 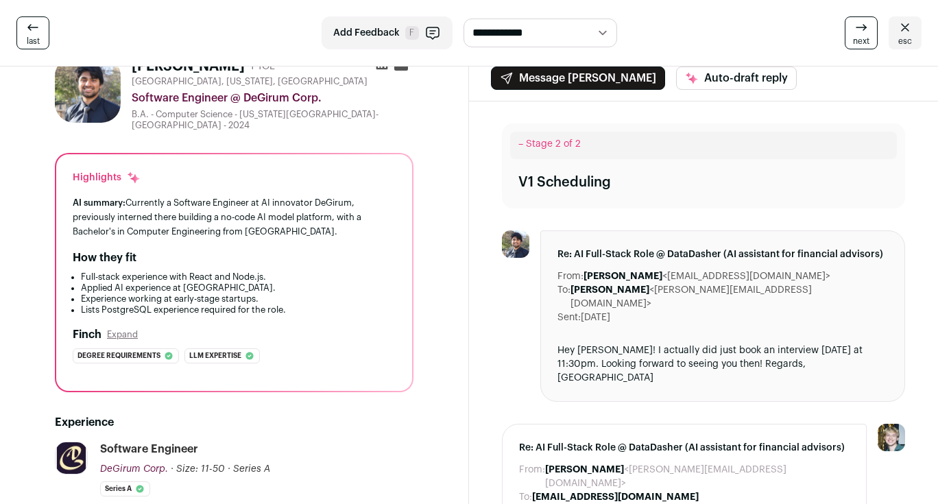 What do you see at coordinates (554, 144) in the screenshot?
I see `span: Stage 2 of 2` at bounding box center [554, 144].